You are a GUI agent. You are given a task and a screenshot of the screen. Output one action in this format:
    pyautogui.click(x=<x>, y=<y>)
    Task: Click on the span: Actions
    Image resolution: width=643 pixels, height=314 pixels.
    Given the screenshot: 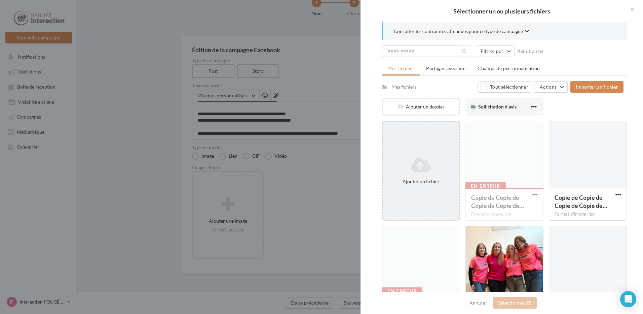 What is the action you would take?
    pyautogui.click(x=548, y=86)
    